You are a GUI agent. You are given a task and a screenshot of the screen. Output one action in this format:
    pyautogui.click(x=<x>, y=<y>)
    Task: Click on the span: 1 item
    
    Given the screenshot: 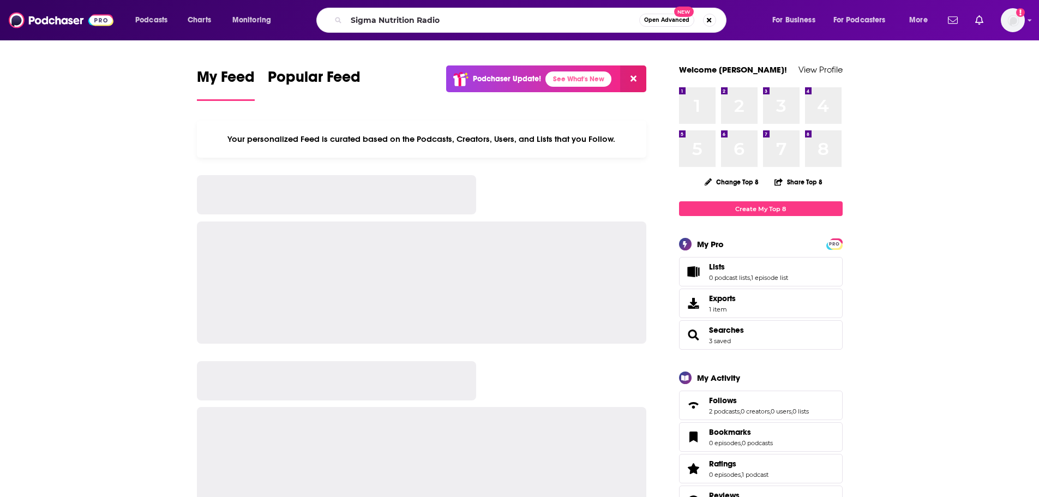 What is the action you would take?
    pyautogui.click(x=722, y=309)
    